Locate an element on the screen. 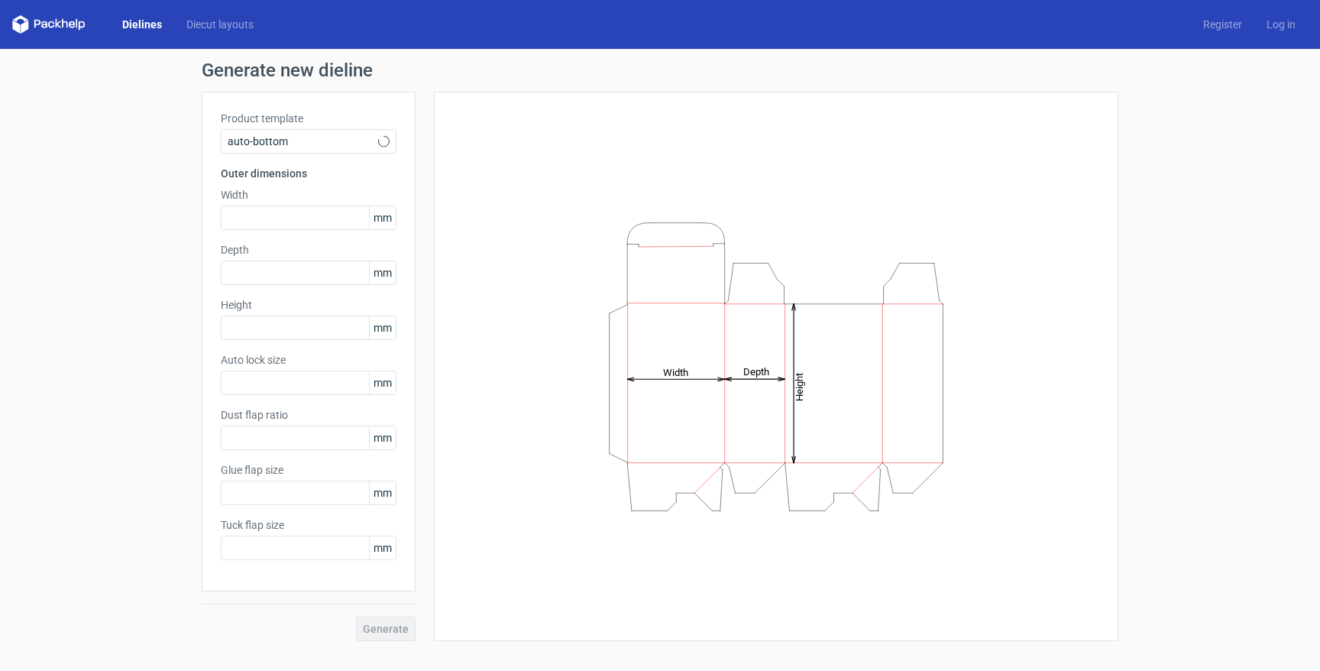 The width and height of the screenshot is (1320, 671). tspan: Height is located at coordinates (799, 386).